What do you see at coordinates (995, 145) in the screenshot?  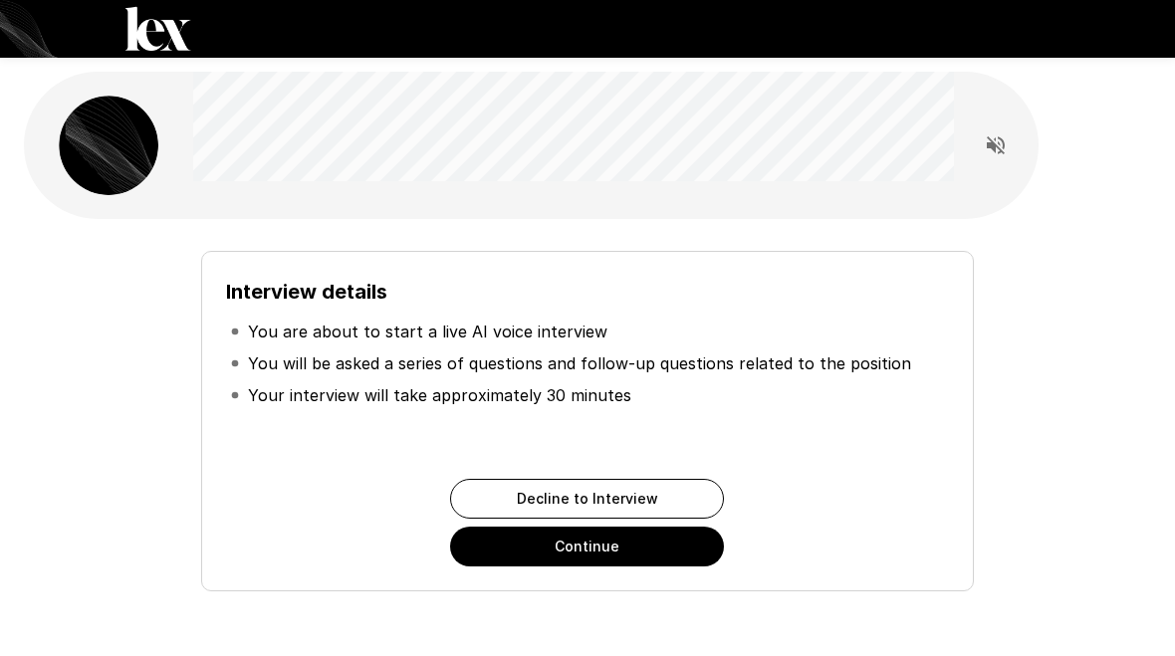 I see `button: Read questions aloud` at bounding box center [995, 145].